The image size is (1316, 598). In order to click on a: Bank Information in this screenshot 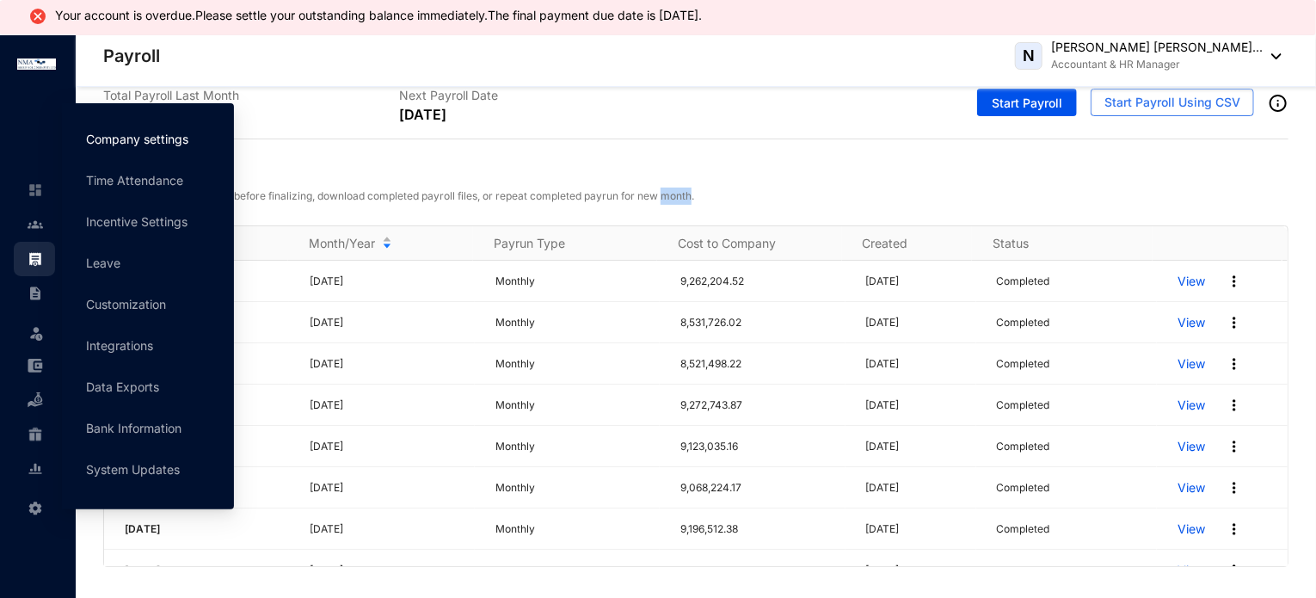, I will do `click(133, 427)`.